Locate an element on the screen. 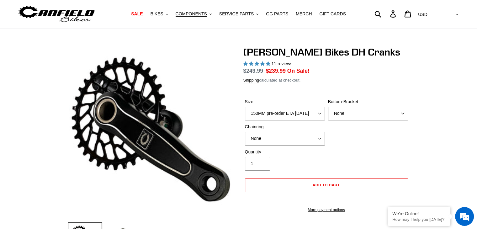 The image size is (477, 229). button: Add to cart is located at coordinates (326, 185).